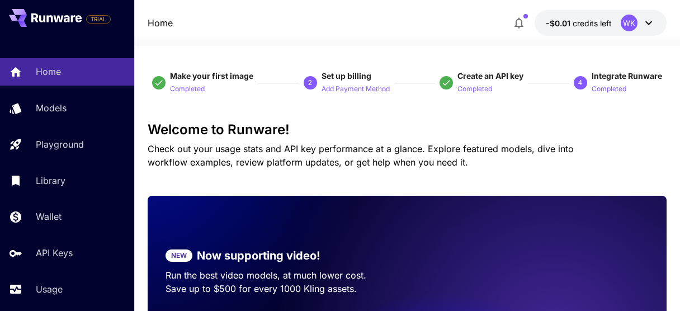  Describe the element at coordinates (277, 275) in the screenshot. I see `p: Run the best video models, at much lower cost.` at that location.